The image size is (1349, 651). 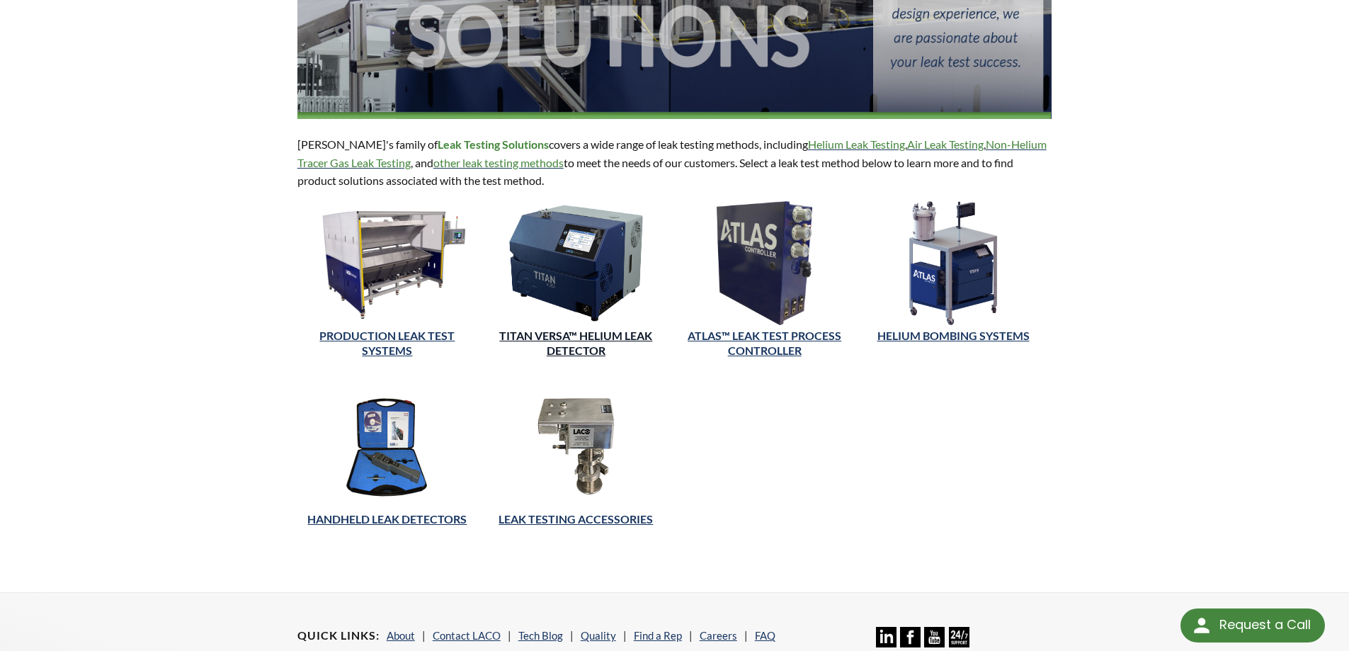 I want to click on a: Find a Rep, so click(x=658, y=635).